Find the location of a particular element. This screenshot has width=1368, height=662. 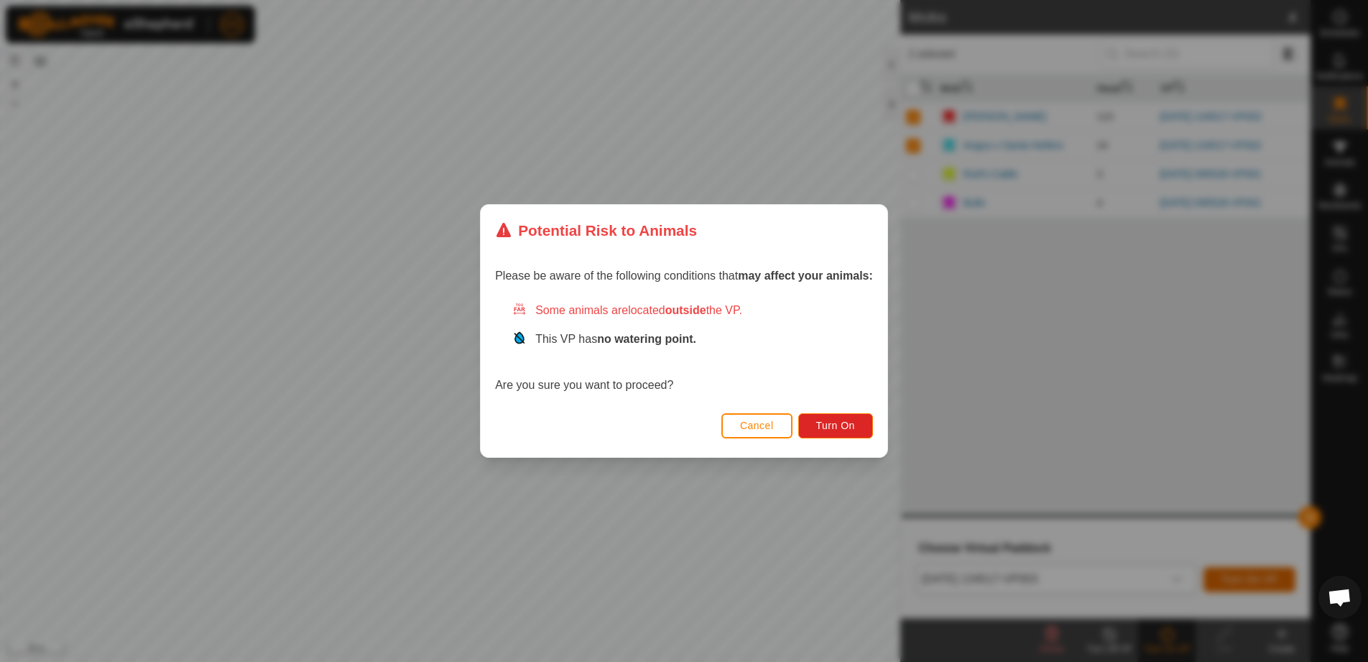

button: Cancel is located at coordinates (757, 425).